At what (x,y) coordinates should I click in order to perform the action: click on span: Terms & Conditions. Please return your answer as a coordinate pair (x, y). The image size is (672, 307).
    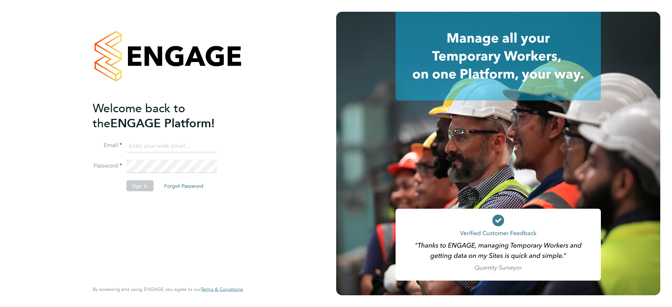
    Looking at the image, I should click on (222, 289).